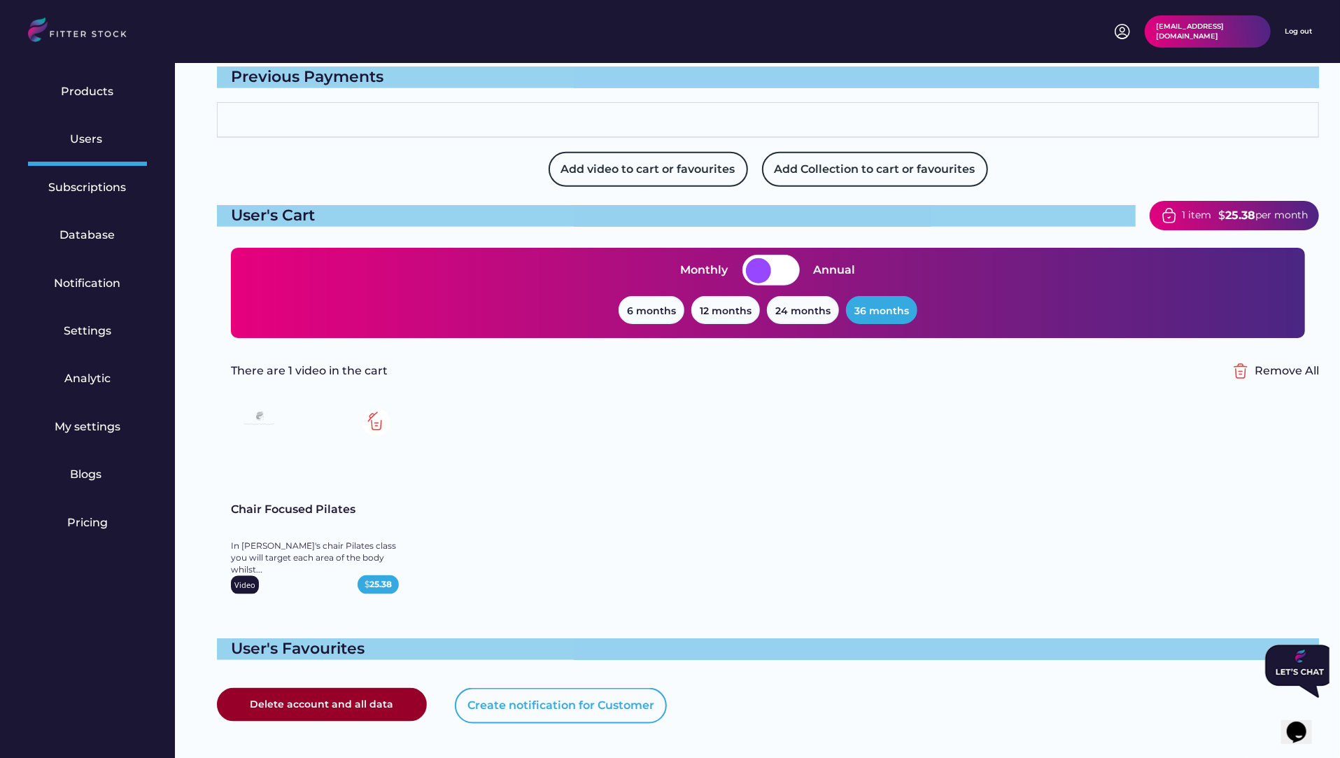 This screenshot has height=758, width=1340. I want to click on img: Group%201000002356%20%282%29.svg, so click(1241, 371).